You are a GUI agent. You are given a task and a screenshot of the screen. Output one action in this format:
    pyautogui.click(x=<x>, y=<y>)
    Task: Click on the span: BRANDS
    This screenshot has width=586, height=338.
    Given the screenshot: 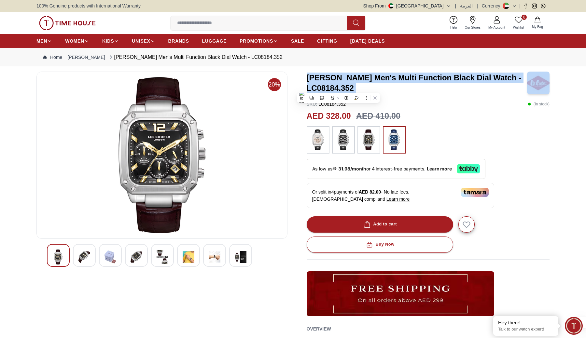 What is the action you would take?
    pyautogui.click(x=179, y=41)
    